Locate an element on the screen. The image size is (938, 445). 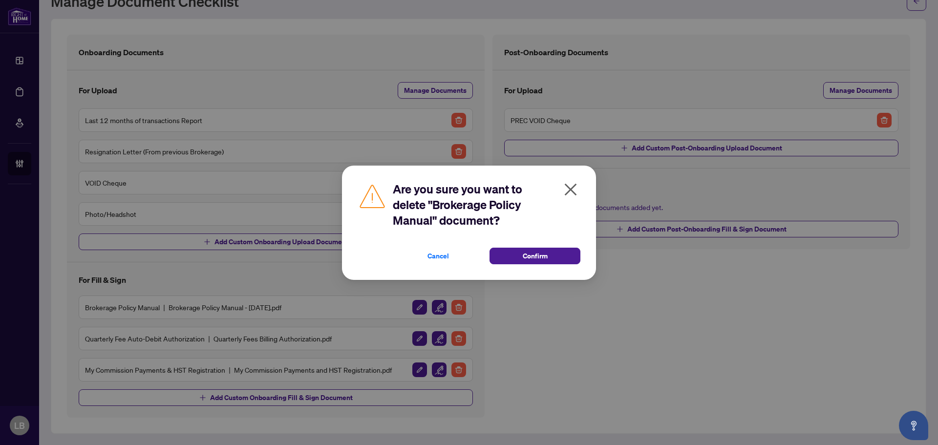
button: Open asap is located at coordinates (913, 425).